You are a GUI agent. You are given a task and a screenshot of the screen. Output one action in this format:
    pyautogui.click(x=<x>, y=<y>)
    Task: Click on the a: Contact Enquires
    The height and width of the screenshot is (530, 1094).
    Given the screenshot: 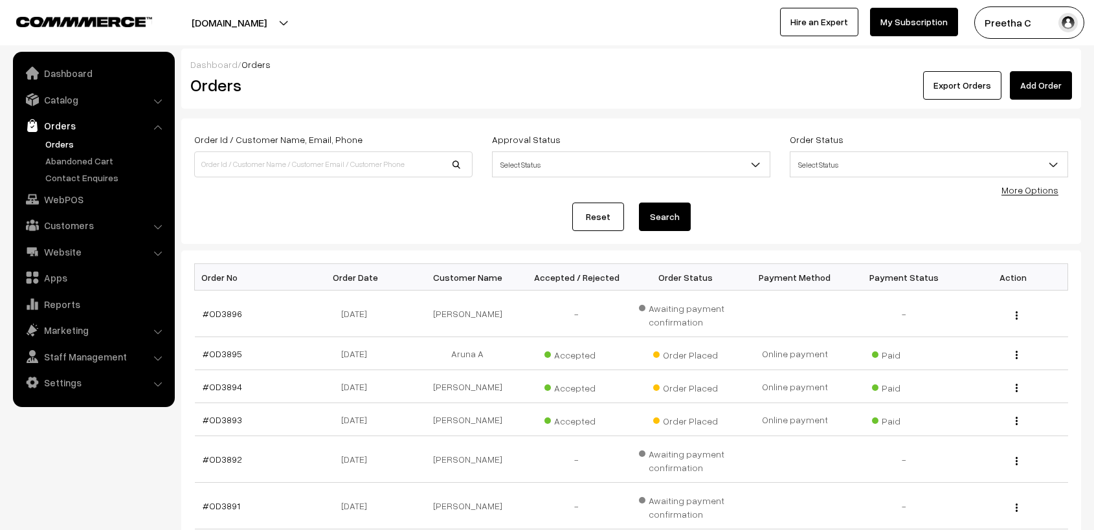 What is the action you would take?
    pyautogui.click(x=106, y=177)
    